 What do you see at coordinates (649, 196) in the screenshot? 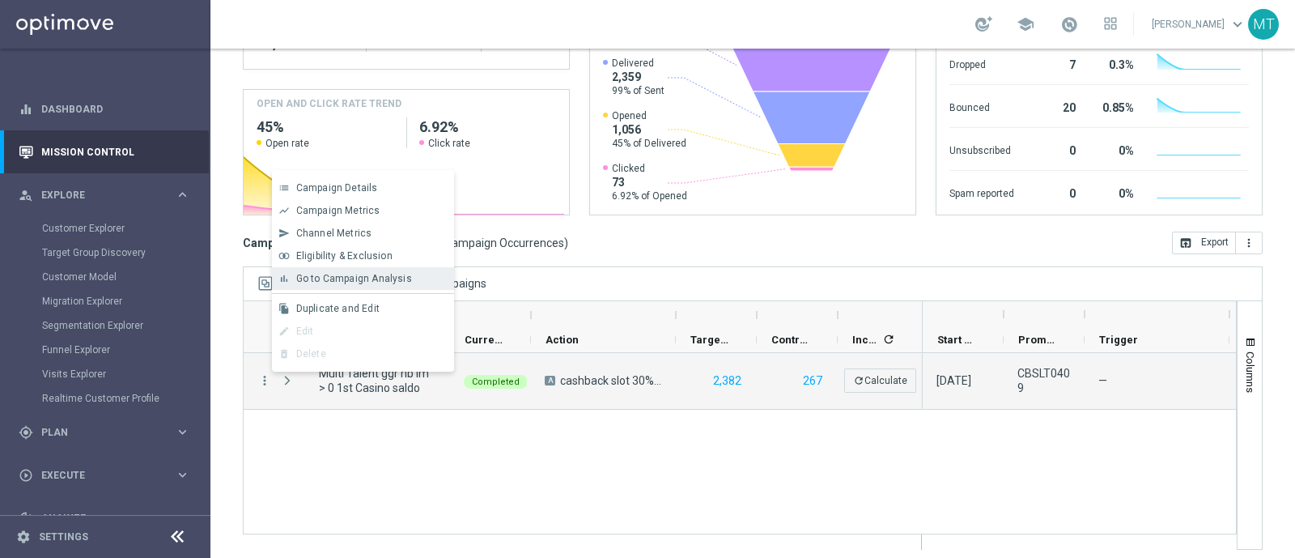
I see `span: 6.92% of Opened` at bounding box center [649, 196].